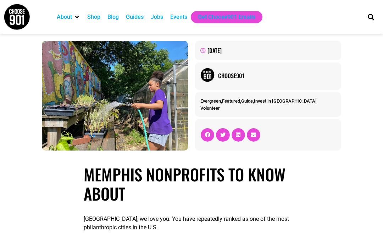  Describe the element at coordinates (238, 135) in the screenshot. I see `div: Share on linkedin` at that location.